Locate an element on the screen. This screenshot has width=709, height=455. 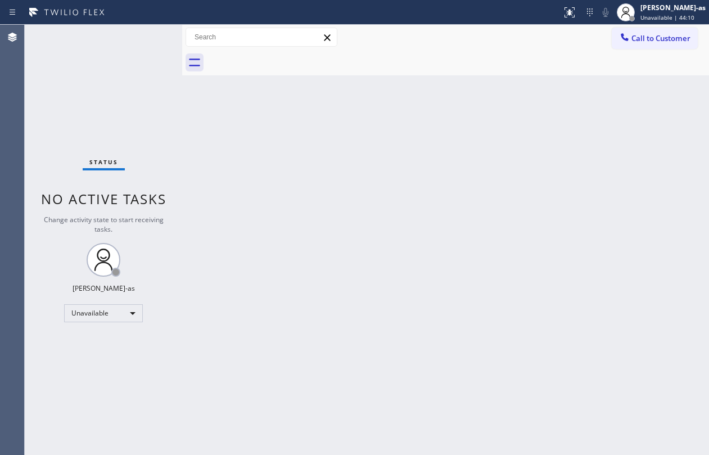
input: Search is located at coordinates (262, 37).